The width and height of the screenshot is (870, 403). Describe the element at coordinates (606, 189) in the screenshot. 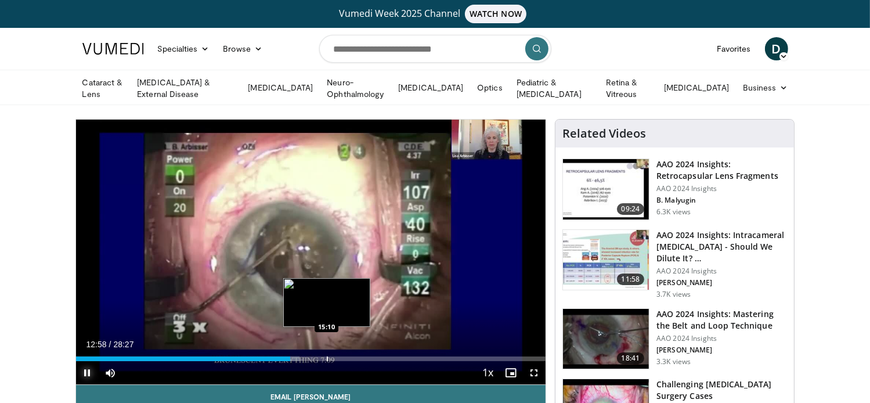

I see `img: 01f52a5c-6a53-4eb2-8a1d-dad0d168ea80.150x105_q85_crop-smart_upscale.jpg` at that location.